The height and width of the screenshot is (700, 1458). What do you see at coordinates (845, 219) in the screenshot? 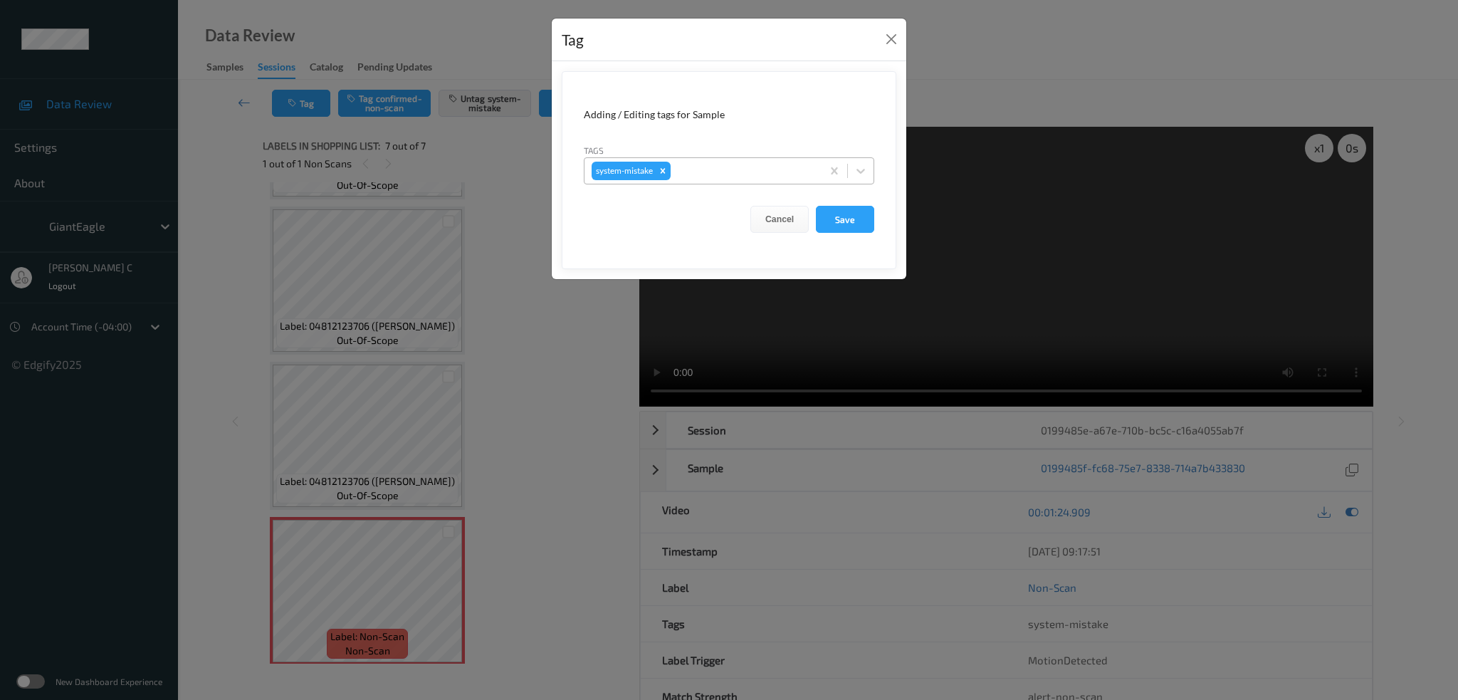
I see `button: Save` at bounding box center [845, 219].